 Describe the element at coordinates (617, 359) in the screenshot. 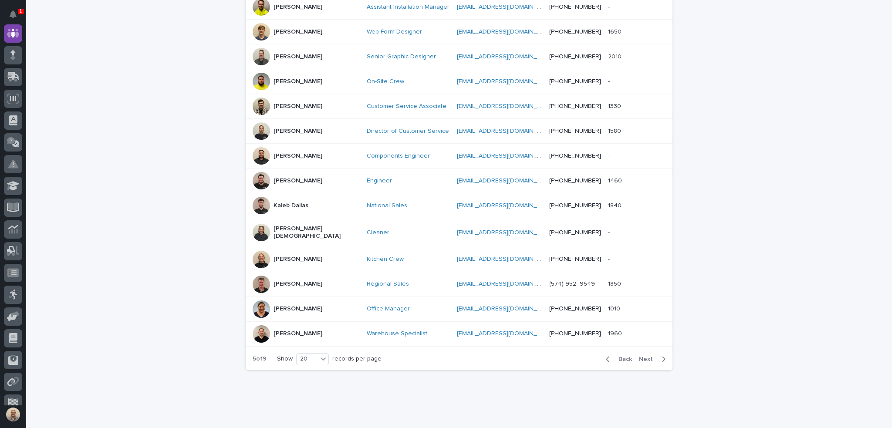

I see `button: Back` at that location.